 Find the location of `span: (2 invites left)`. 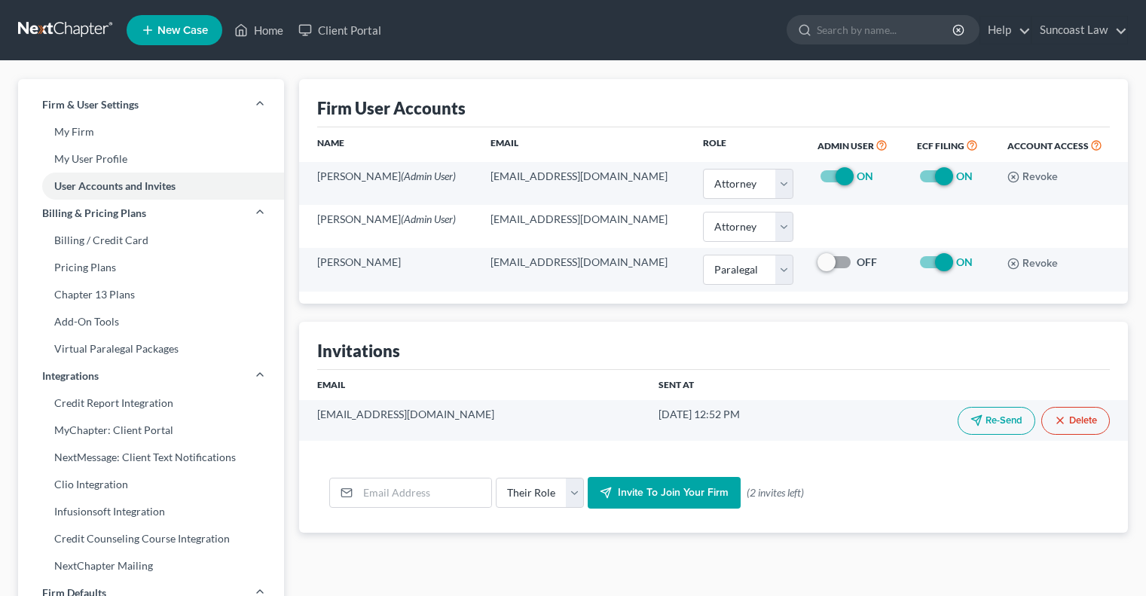

span: (2 invites left) is located at coordinates (775, 493).